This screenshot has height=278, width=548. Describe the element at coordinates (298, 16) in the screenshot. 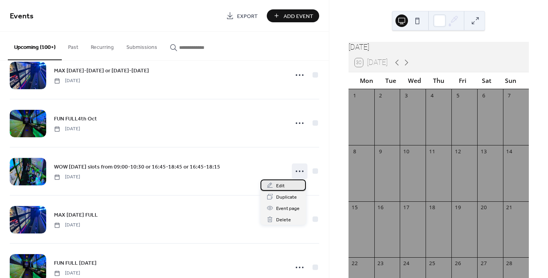

I see `span: Add Event` at that location.